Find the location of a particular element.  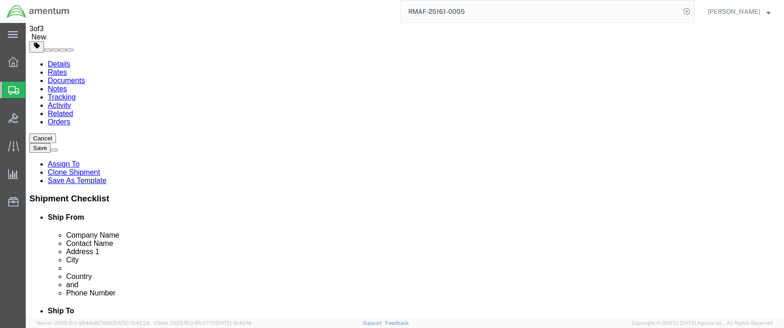

img: logo is located at coordinates (38, 11).